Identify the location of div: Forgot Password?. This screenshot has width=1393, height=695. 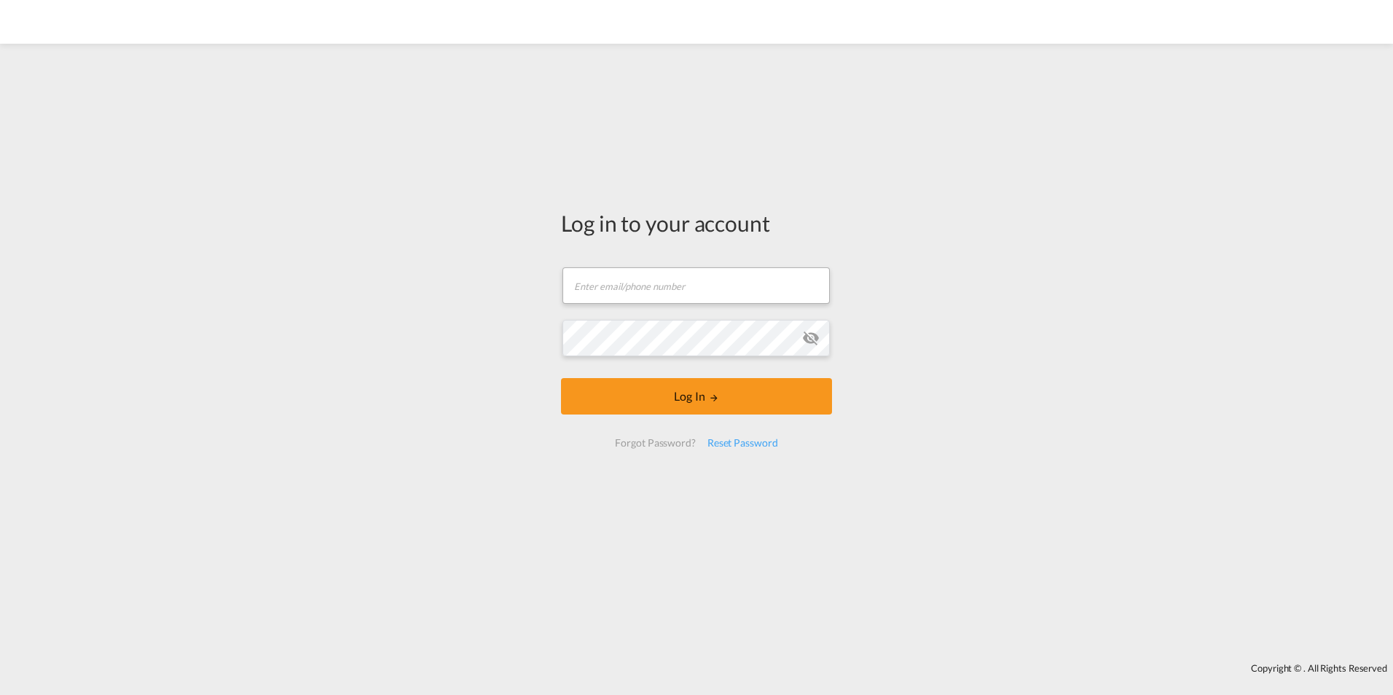
(655, 443).